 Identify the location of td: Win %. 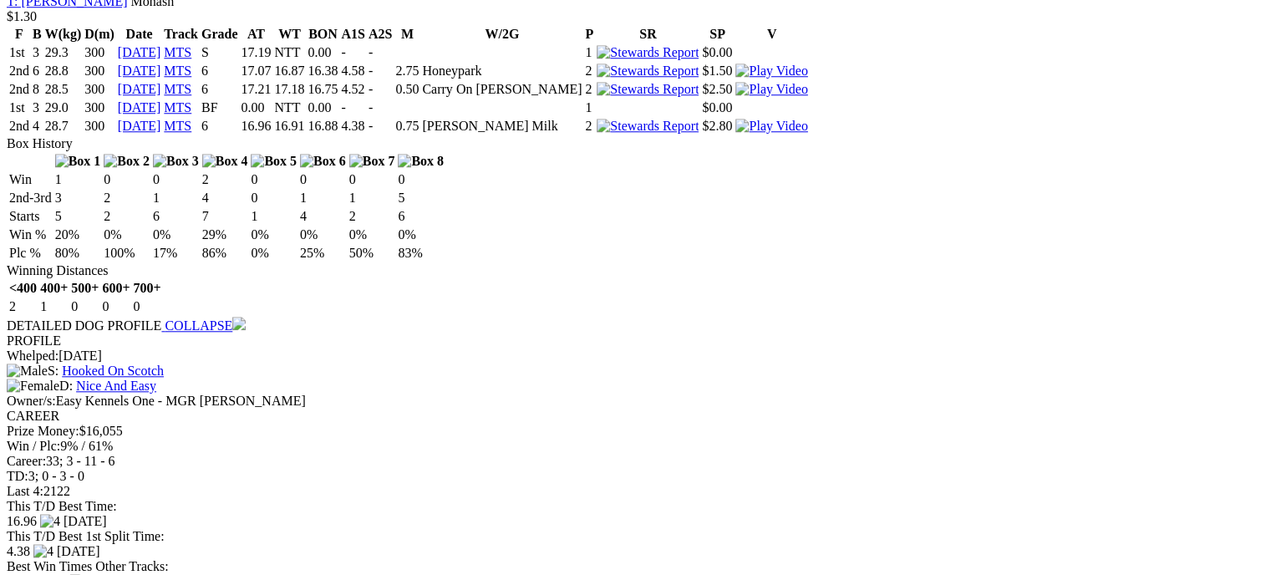
(30, 235).